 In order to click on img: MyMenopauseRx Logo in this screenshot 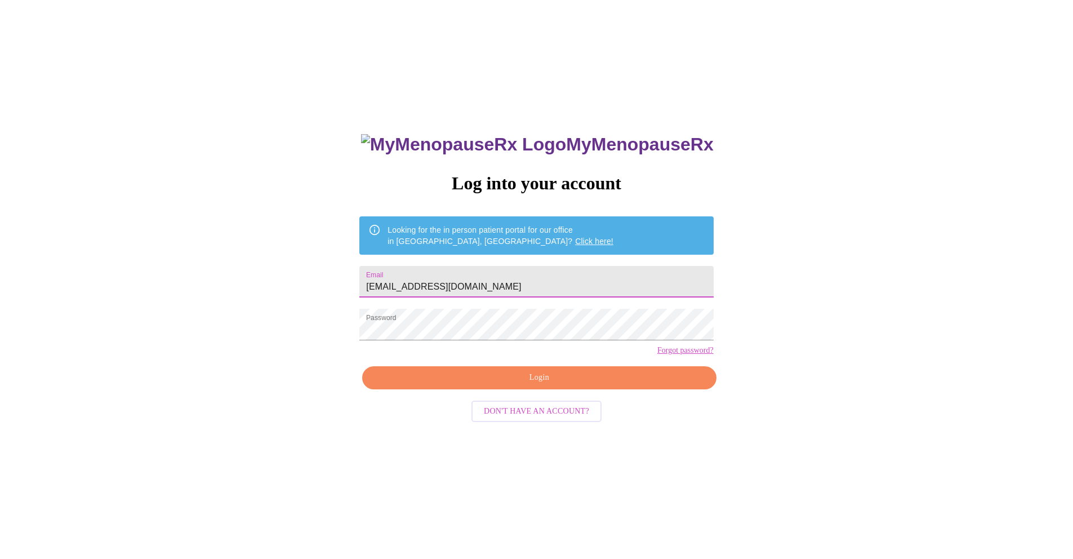, I will do `click(463, 144)`.